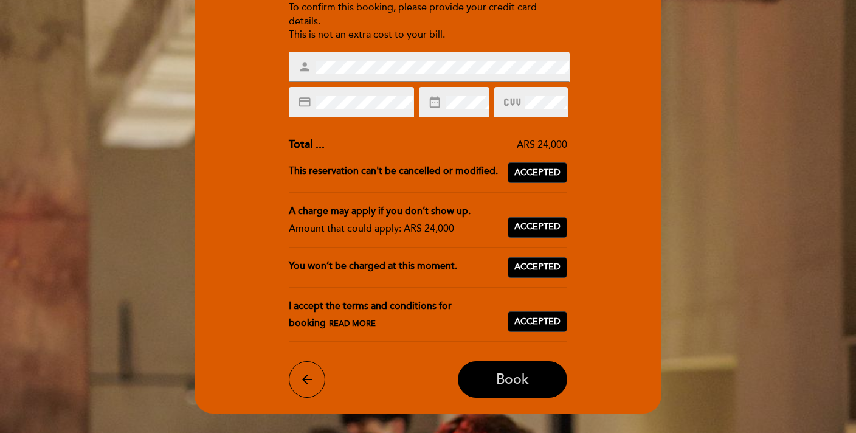 Image resolution: width=856 pixels, height=433 pixels. What do you see at coordinates (305, 102) in the screenshot?
I see `i: credit_card` at bounding box center [305, 102].